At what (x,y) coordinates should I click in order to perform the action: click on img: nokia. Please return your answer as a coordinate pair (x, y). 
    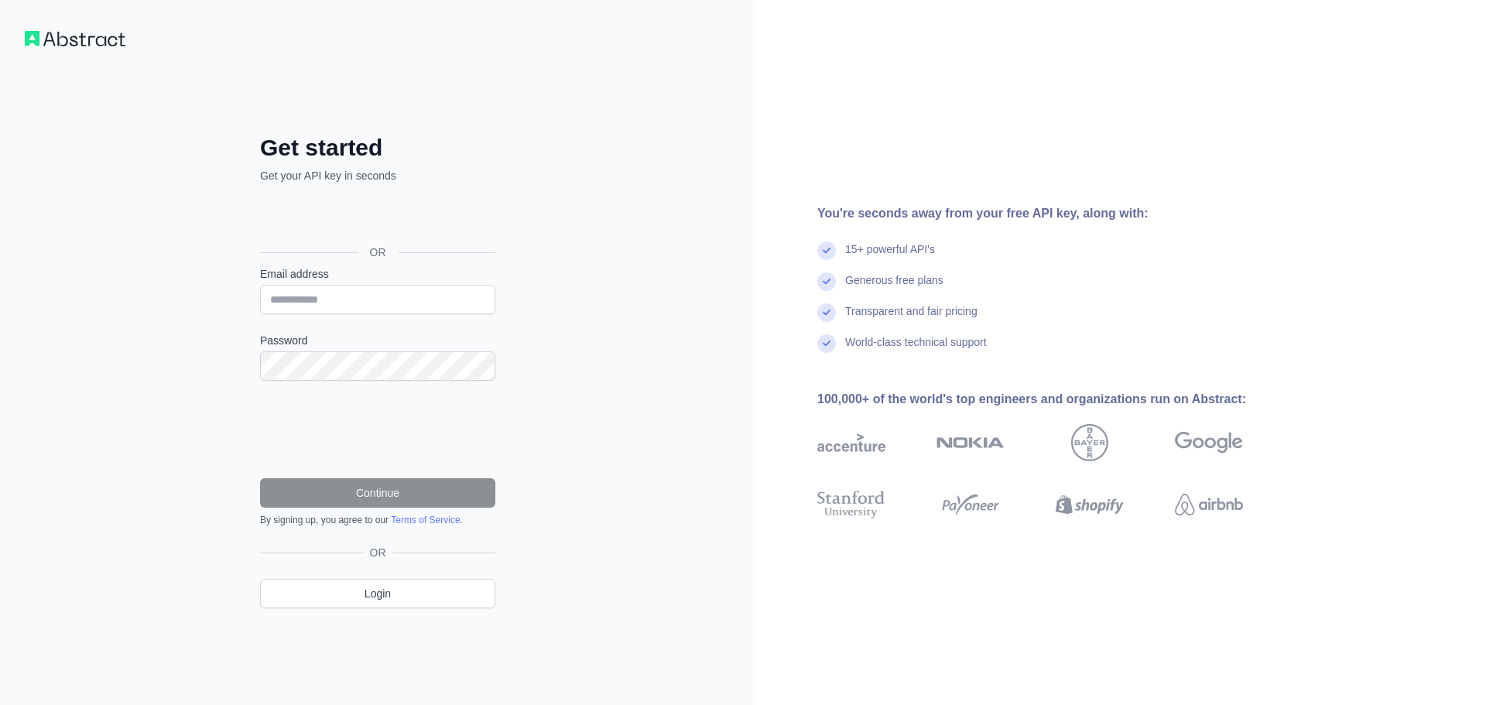
    Looking at the image, I should click on (971, 443).